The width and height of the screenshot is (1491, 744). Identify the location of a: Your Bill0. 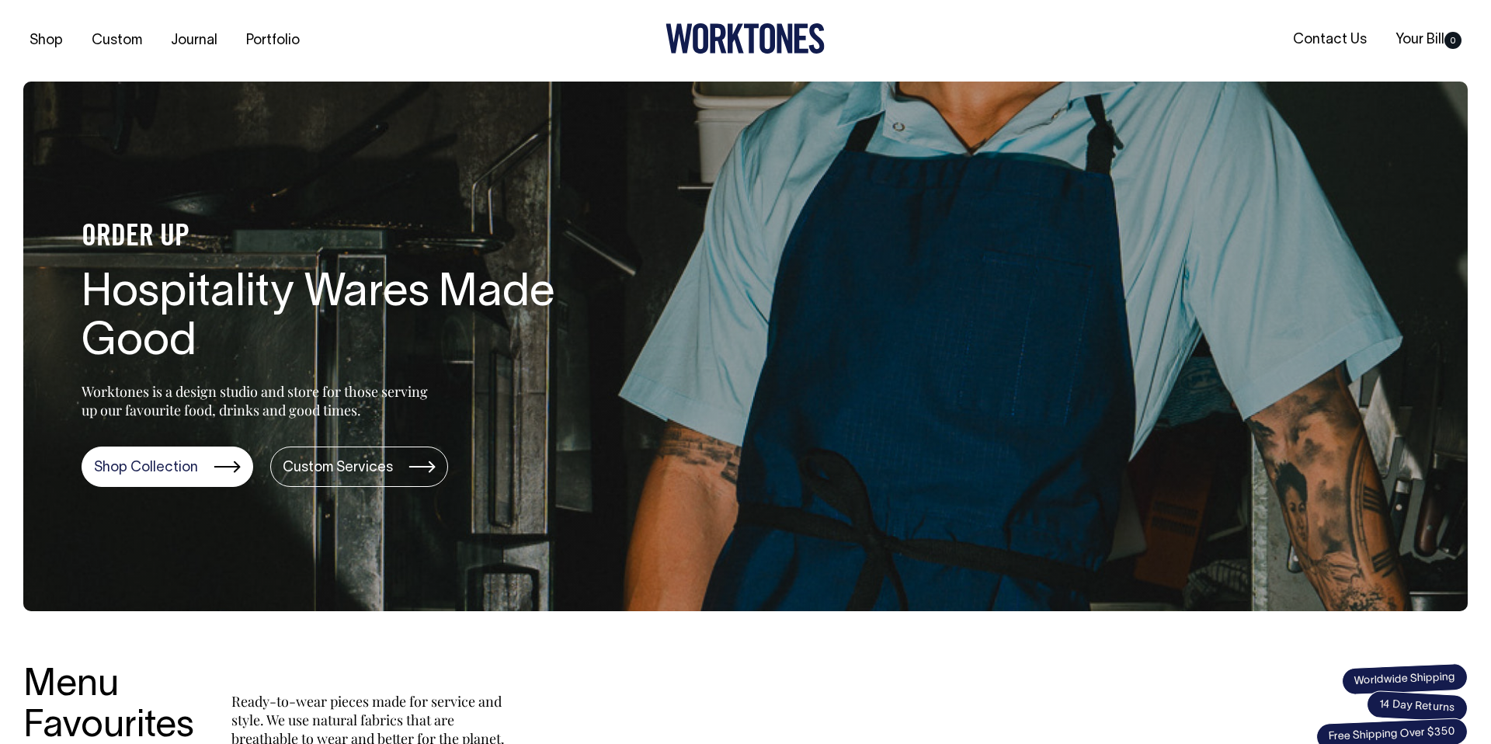
(1428, 40).